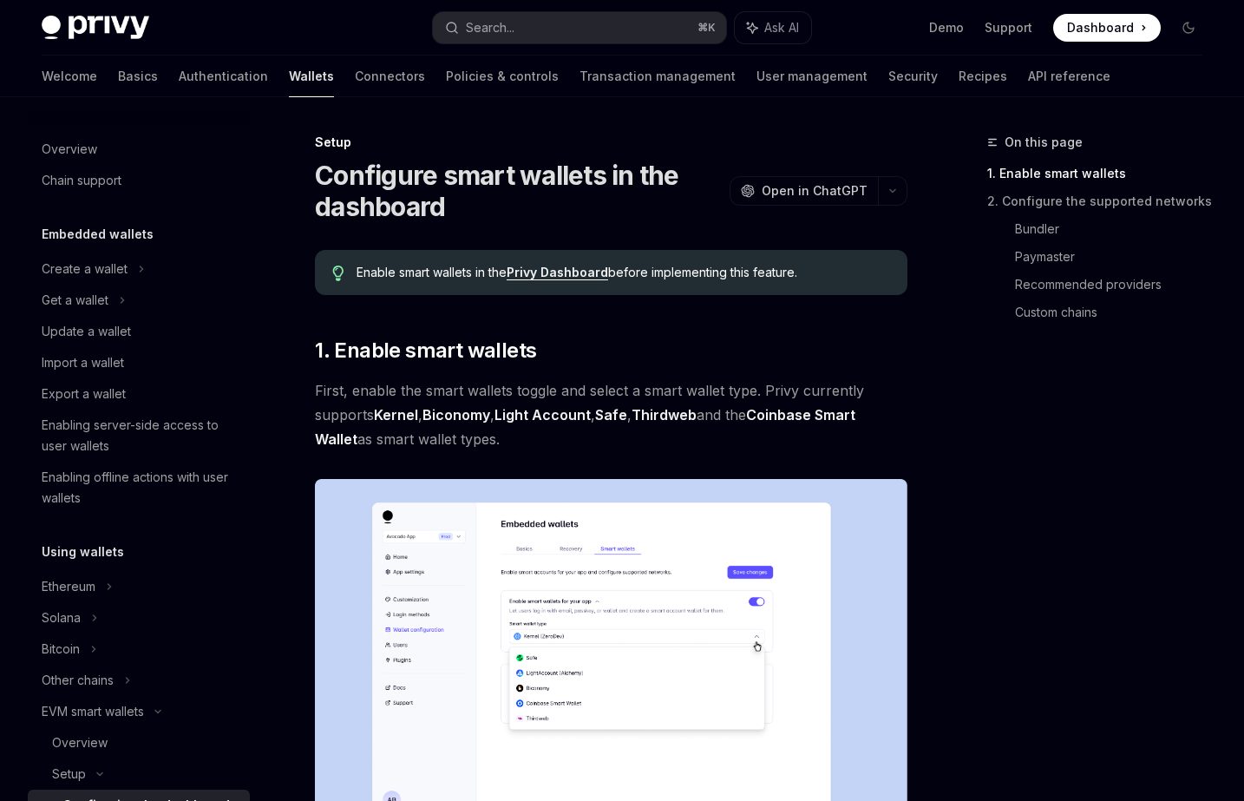  I want to click on a: Paymaster, so click(1115, 257).